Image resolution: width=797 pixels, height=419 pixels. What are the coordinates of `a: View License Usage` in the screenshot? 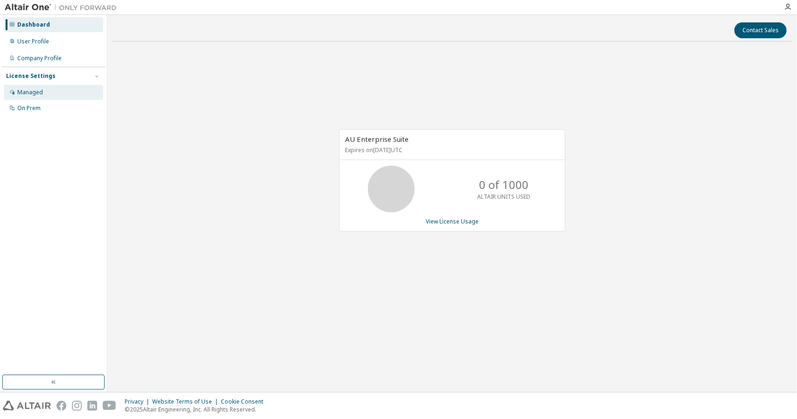 It's located at (452, 221).